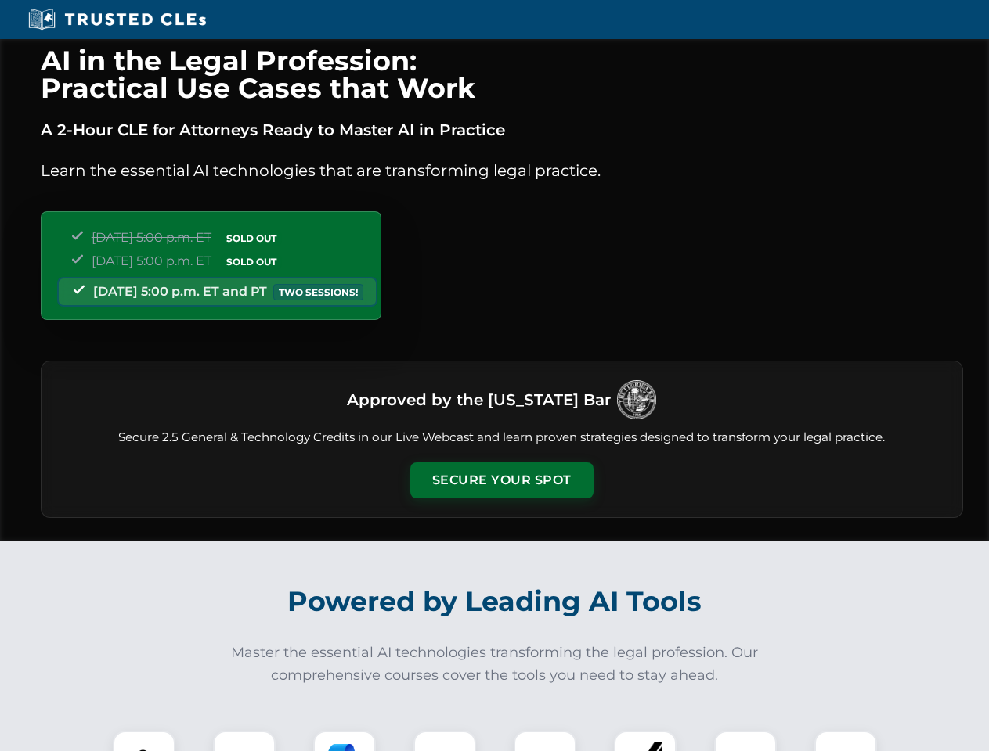  I want to click on img: Logo, so click(636, 400).